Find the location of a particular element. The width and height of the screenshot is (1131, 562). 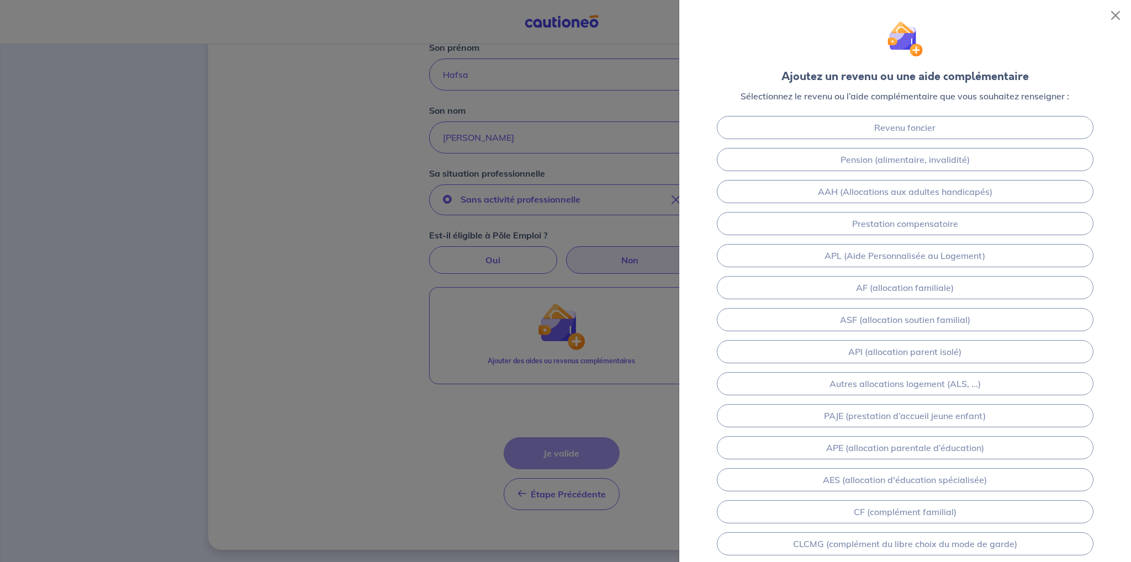

a: APE (allocation parentale d’éducation) is located at coordinates (905, 448).